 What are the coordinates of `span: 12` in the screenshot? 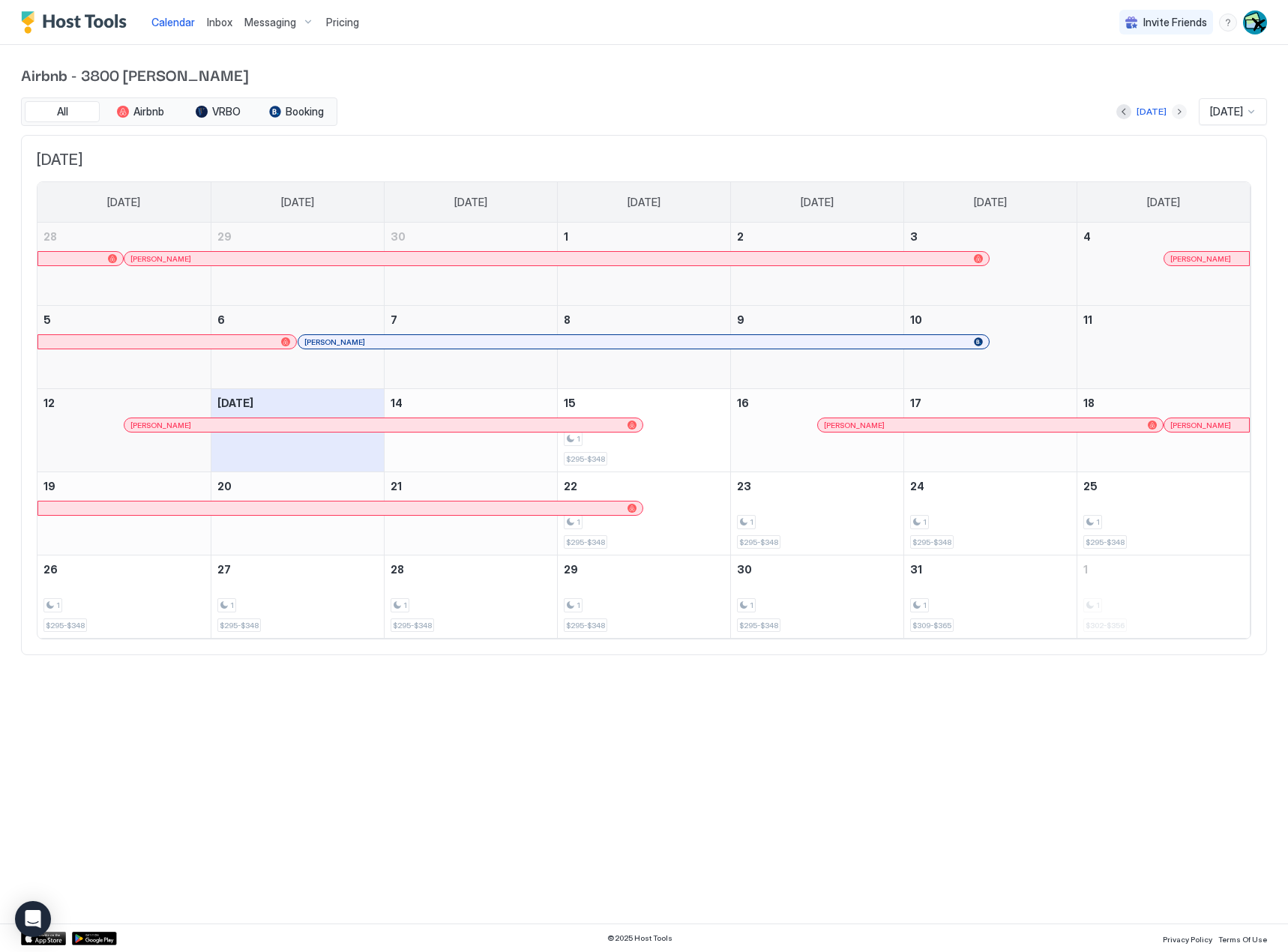 It's located at (48, 403).